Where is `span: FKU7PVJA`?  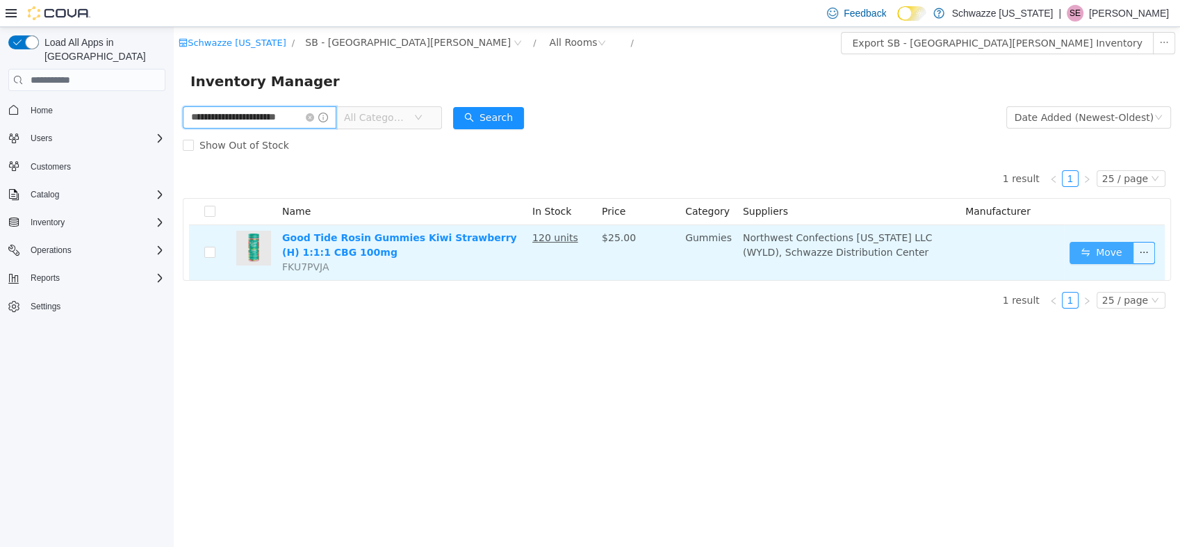
span: FKU7PVJA is located at coordinates (132, 240).